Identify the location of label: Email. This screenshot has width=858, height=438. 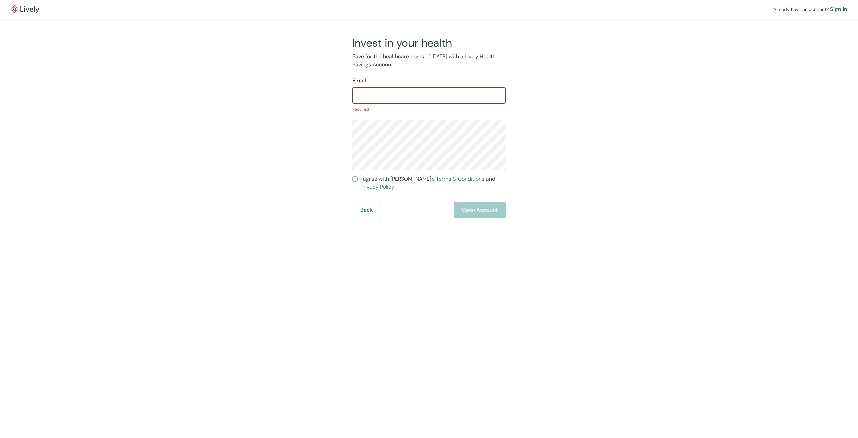
(359, 81).